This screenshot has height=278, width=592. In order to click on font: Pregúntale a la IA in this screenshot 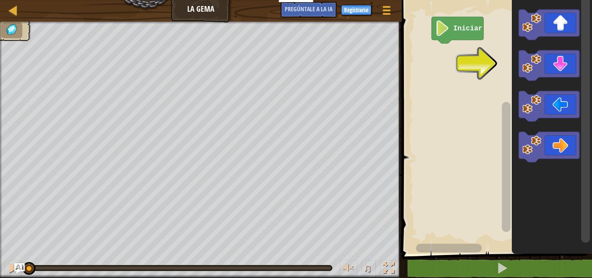, I will do `click(308, 9)`.